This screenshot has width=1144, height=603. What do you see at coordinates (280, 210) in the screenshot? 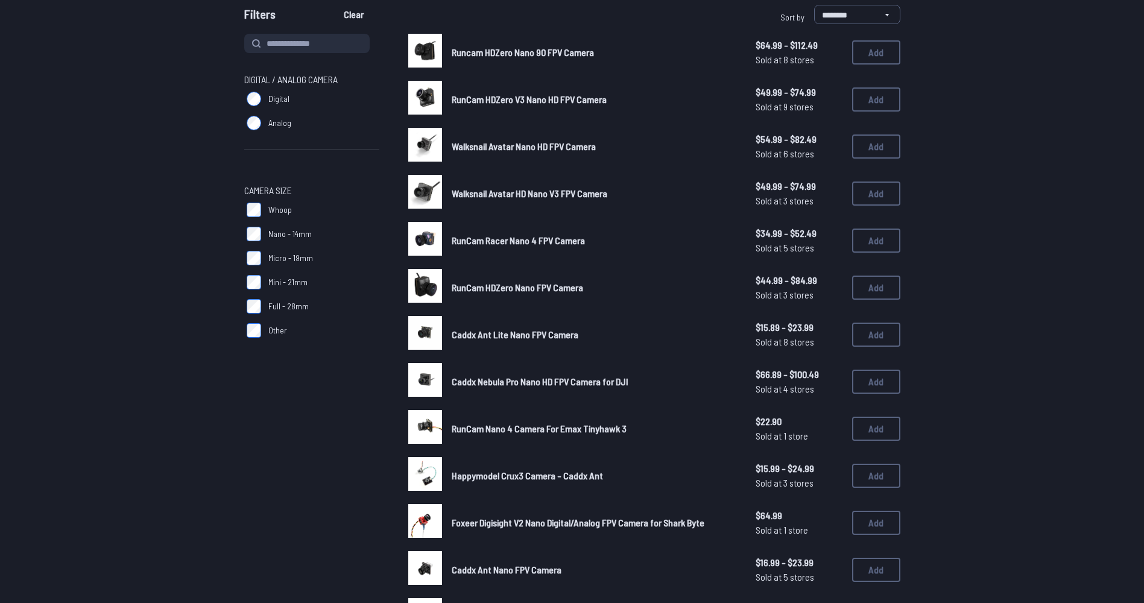
I see `span: Whoop` at bounding box center [280, 210].